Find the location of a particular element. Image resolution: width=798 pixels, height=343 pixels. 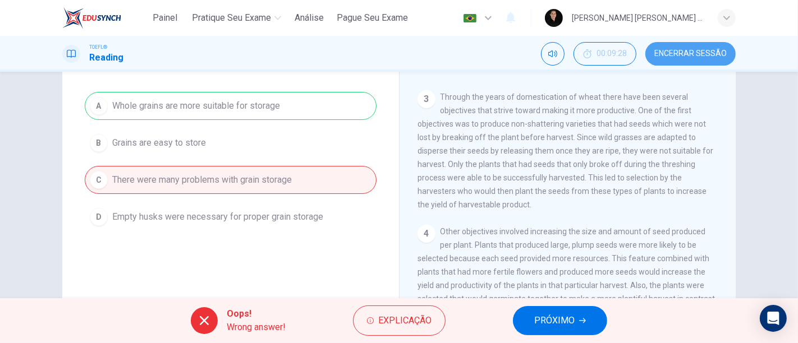

a: Painel is located at coordinates (165, 18).